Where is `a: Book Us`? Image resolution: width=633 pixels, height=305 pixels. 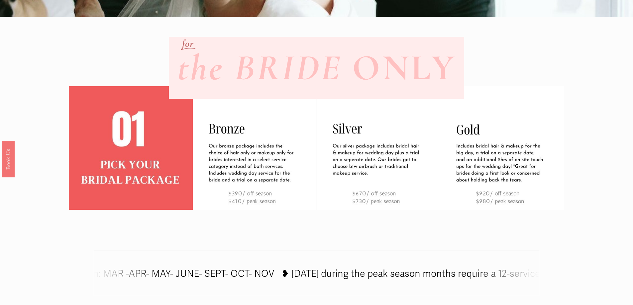
a: Book Us is located at coordinates (8, 159).